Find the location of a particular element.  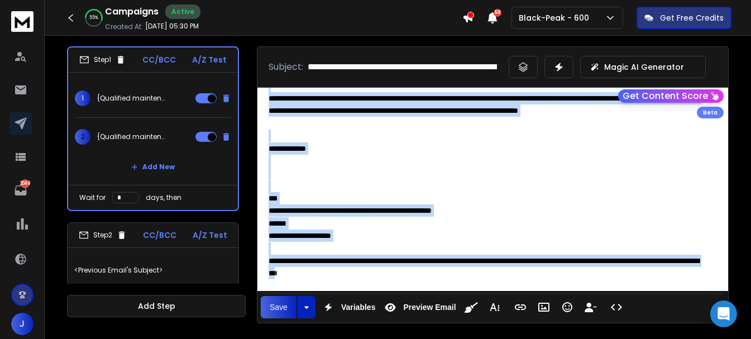

p: 2049 is located at coordinates (25, 184).